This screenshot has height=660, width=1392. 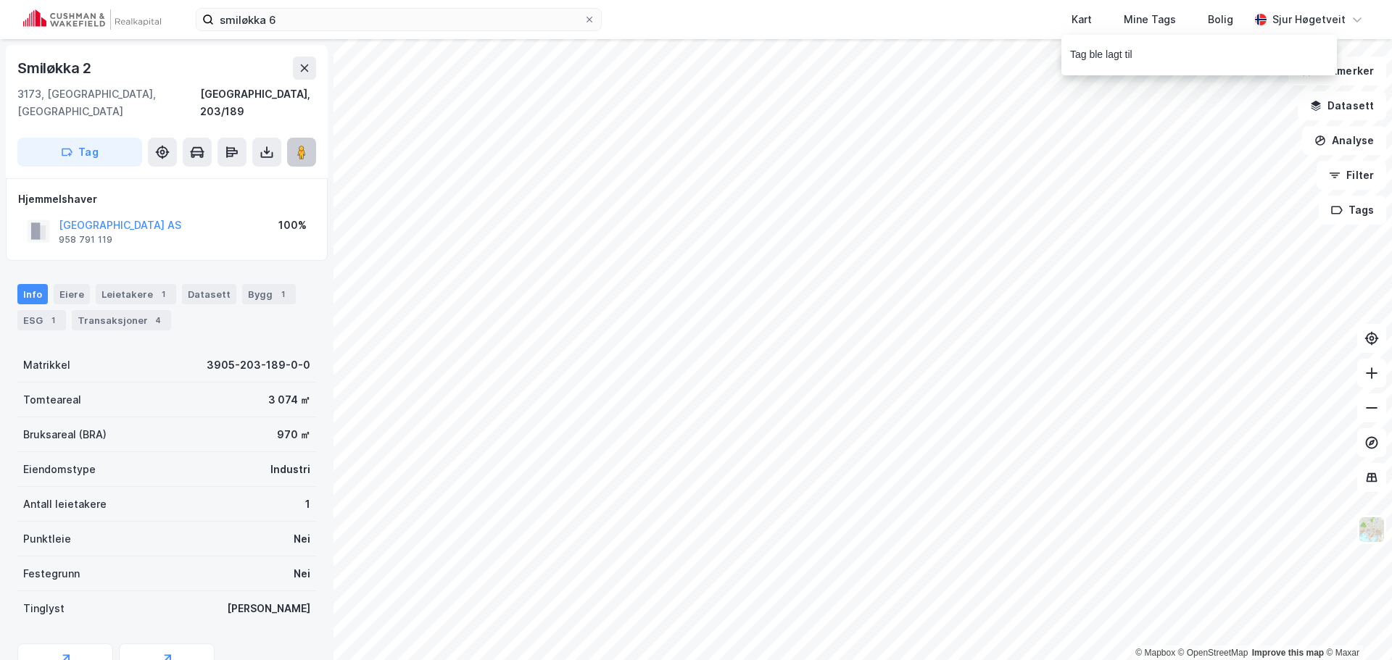 I want to click on div: Eiendomstype, so click(x=59, y=470).